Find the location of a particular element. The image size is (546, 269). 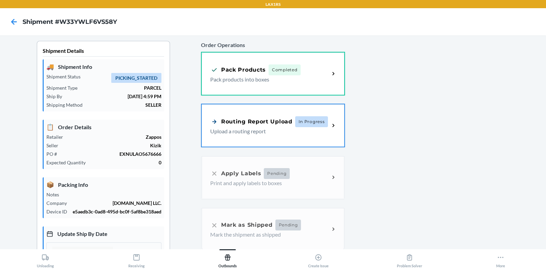

span: In Progress is located at coordinates (312, 122).